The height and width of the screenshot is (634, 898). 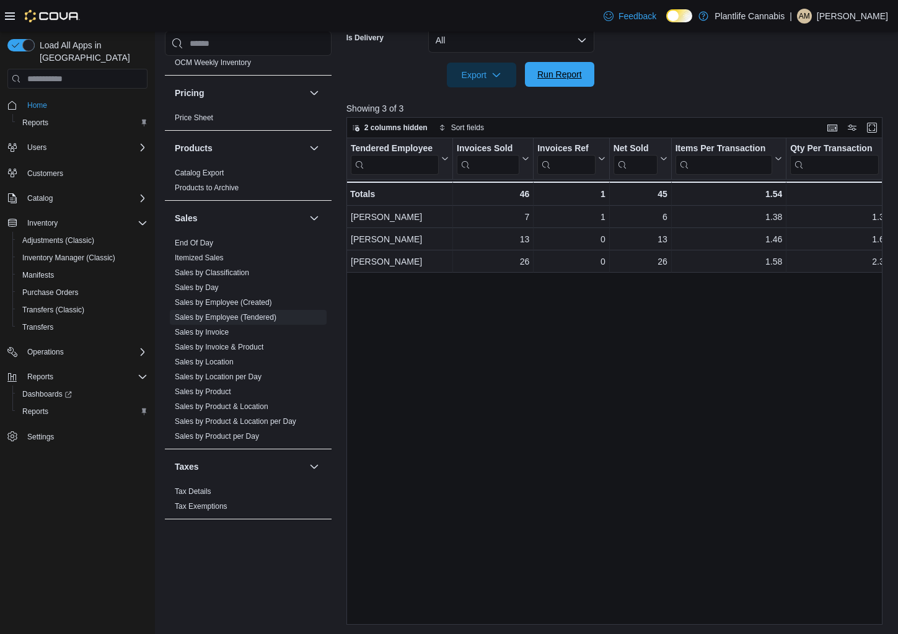 I want to click on span: Products to Archive, so click(x=206, y=188).